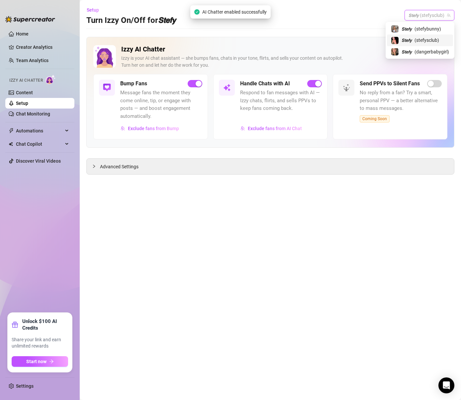 The width and height of the screenshot is (461, 400). Describe the element at coordinates (432, 52) in the screenshot. I see `span: ( dangerbabygirl )` at that location.